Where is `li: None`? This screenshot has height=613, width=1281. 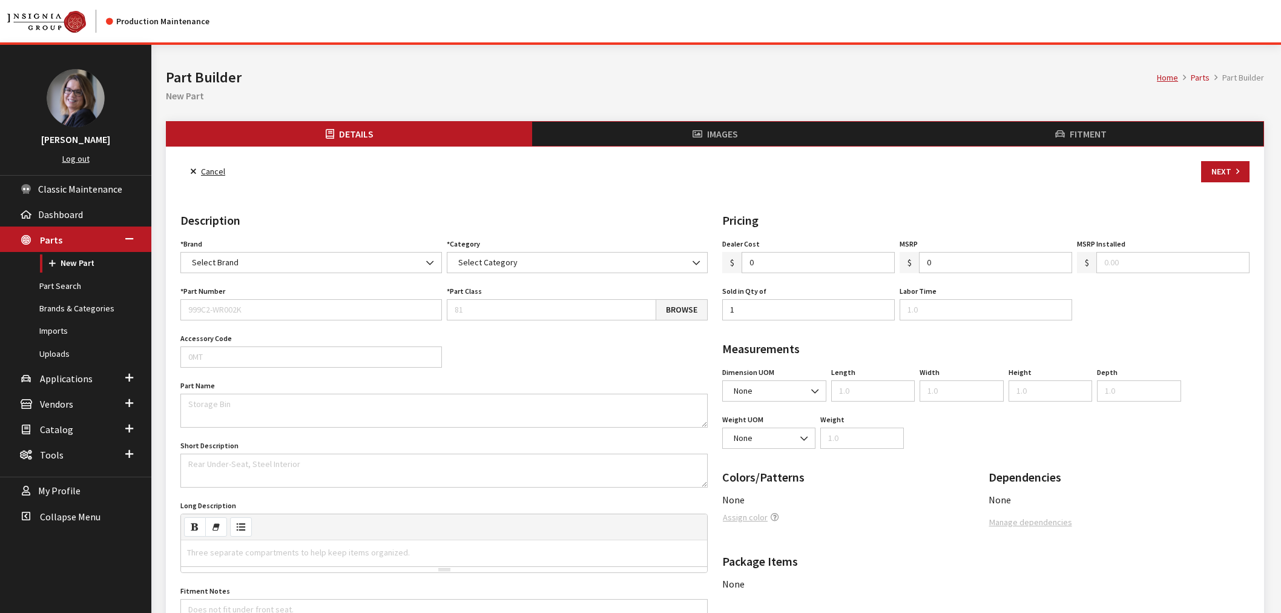
li: None is located at coordinates (1120, 500).